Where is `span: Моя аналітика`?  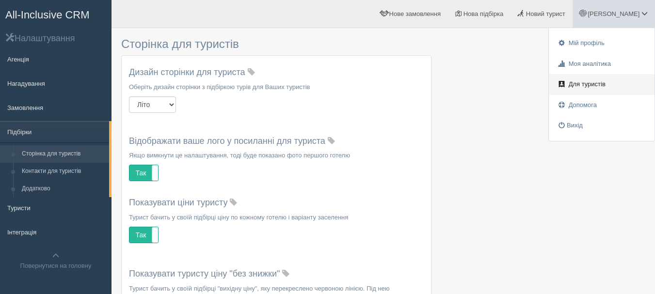
span: Моя аналітика is located at coordinates (590, 64).